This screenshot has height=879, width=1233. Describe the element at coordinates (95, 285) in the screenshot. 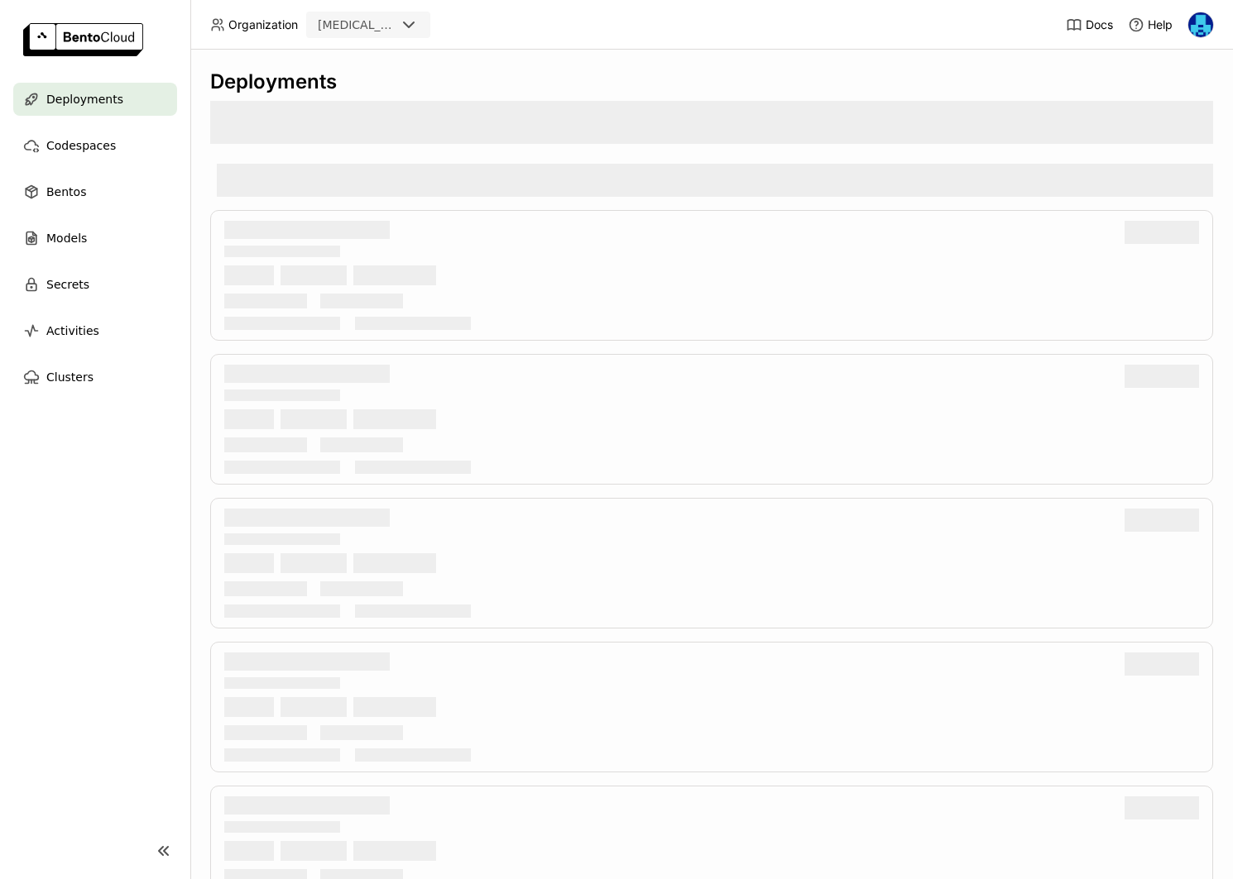

I see `a: Secrets` at that location.